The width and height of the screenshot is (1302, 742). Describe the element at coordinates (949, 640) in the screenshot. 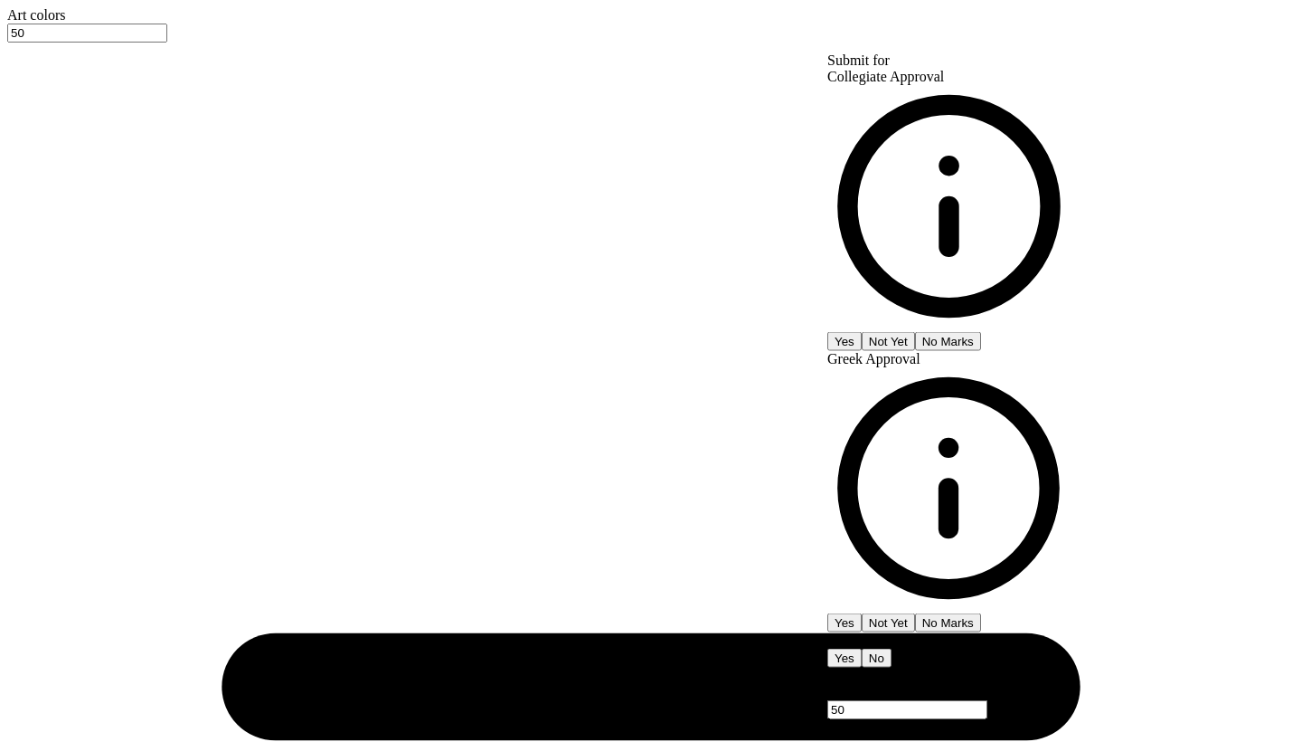

I see `div: Send a Copy to Client` at that location.